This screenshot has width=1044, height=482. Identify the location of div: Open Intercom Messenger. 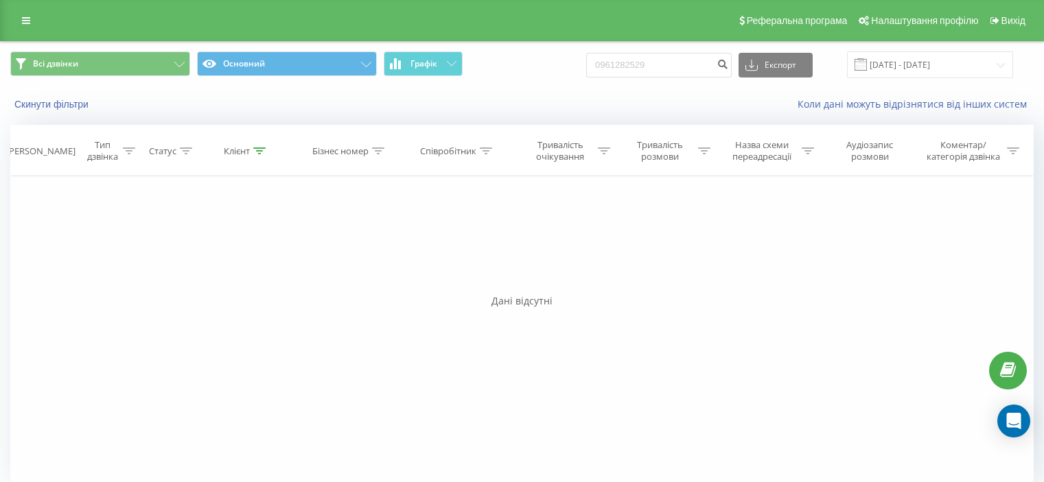
(1014, 421).